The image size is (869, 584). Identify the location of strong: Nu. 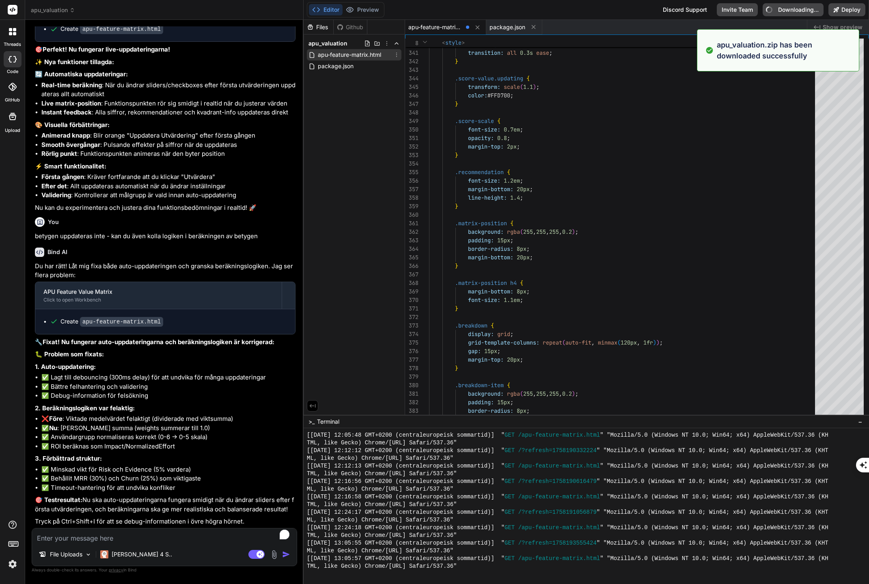
(53, 428).